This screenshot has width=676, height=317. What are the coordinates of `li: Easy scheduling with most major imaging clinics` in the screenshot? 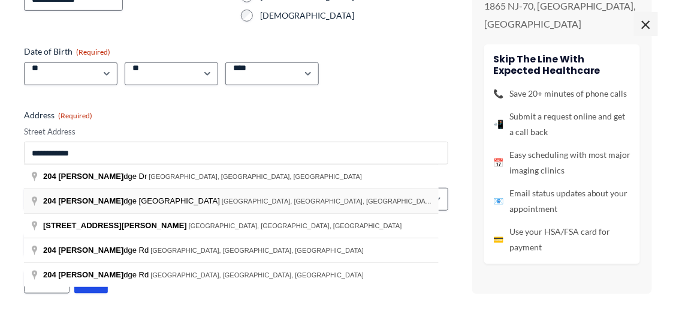 It's located at (562, 162).